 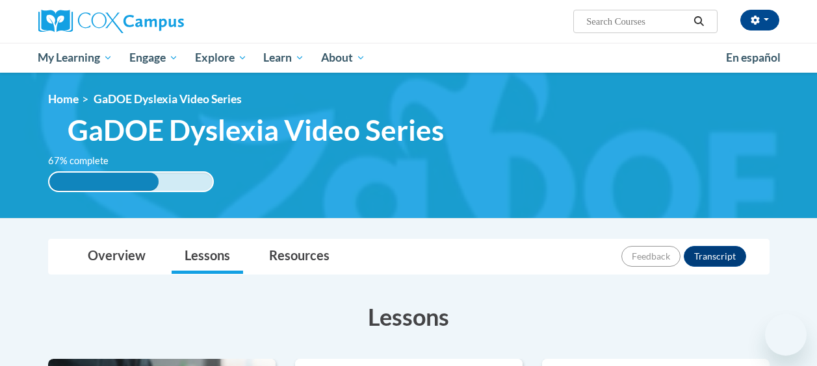 What do you see at coordinates (63, 99) in the screenshot?
I see `a: Home` at bounding box center [63, 99].